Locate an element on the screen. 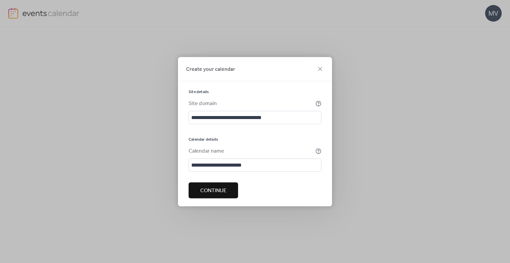 This screenshot has width=510, height=263. div: Site domain is located at coordinates (251, 103).